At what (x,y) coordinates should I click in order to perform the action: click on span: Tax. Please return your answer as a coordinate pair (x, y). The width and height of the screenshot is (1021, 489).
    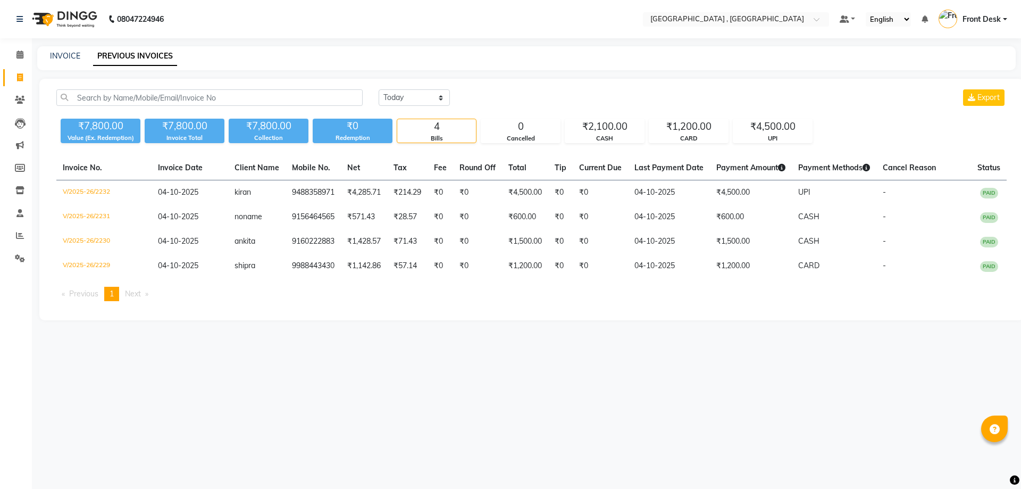
    Looking at the image, I should click on (400, 168).